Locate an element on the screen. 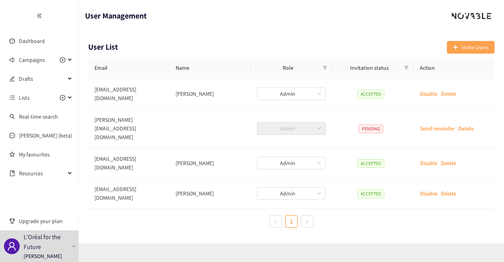 This screenshot has height=262, width=504. span: Upgrade your plan is located at coordinates (46, 221).